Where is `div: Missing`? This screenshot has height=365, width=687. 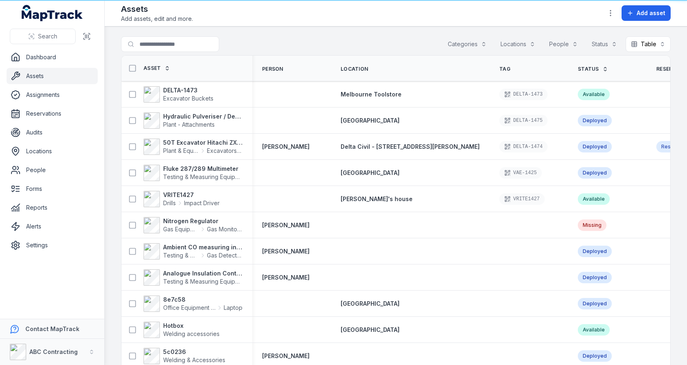
div: Missing is located at coordinates (592, 225).